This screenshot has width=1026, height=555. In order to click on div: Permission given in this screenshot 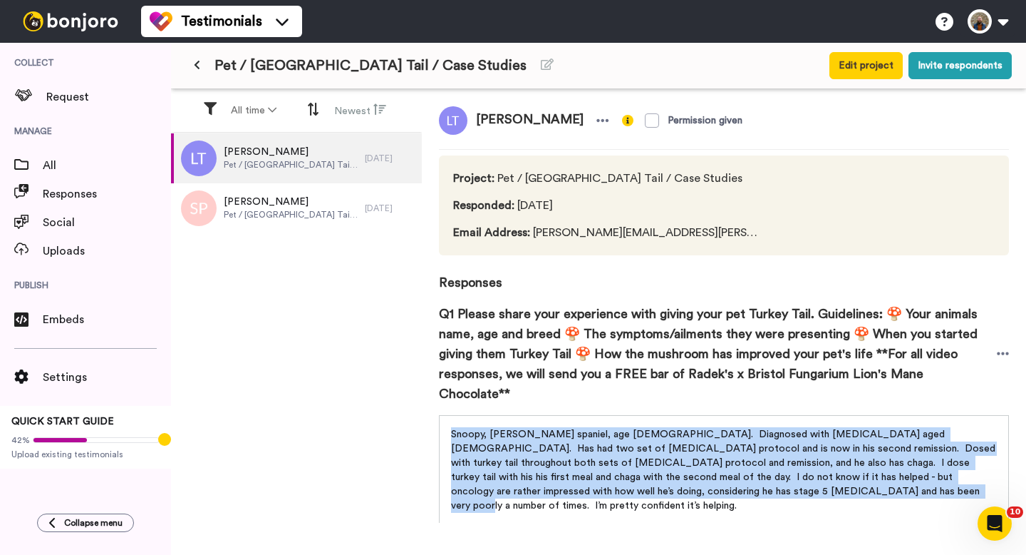, I will do `click(705, 120)`.